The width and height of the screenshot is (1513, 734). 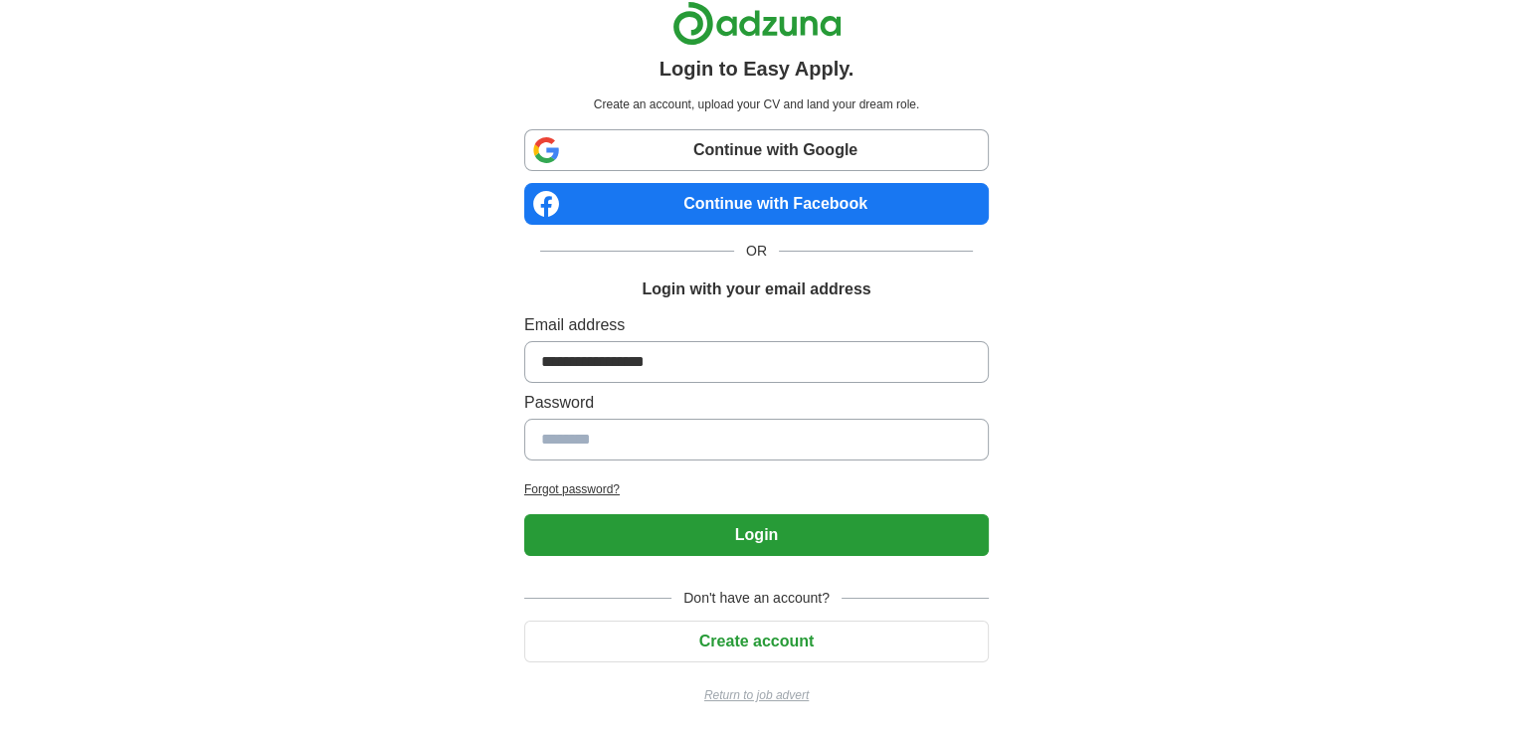 What do you see at coordinates (756, 289) in the screenshot?
I see `h1: Login with your email address` at bounding box center [756, 289].